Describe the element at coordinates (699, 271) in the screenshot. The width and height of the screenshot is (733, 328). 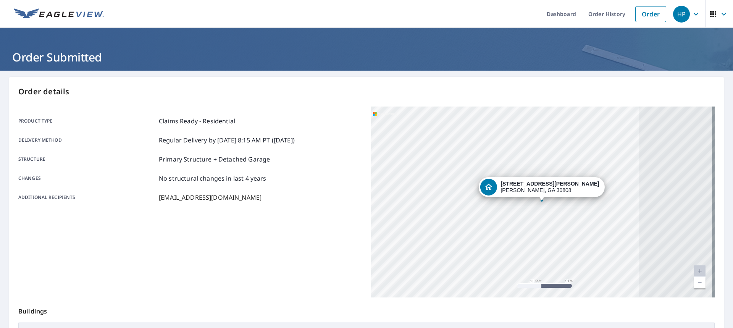
I see `a: Current Level 20, Zoom In Disabled` at that location.